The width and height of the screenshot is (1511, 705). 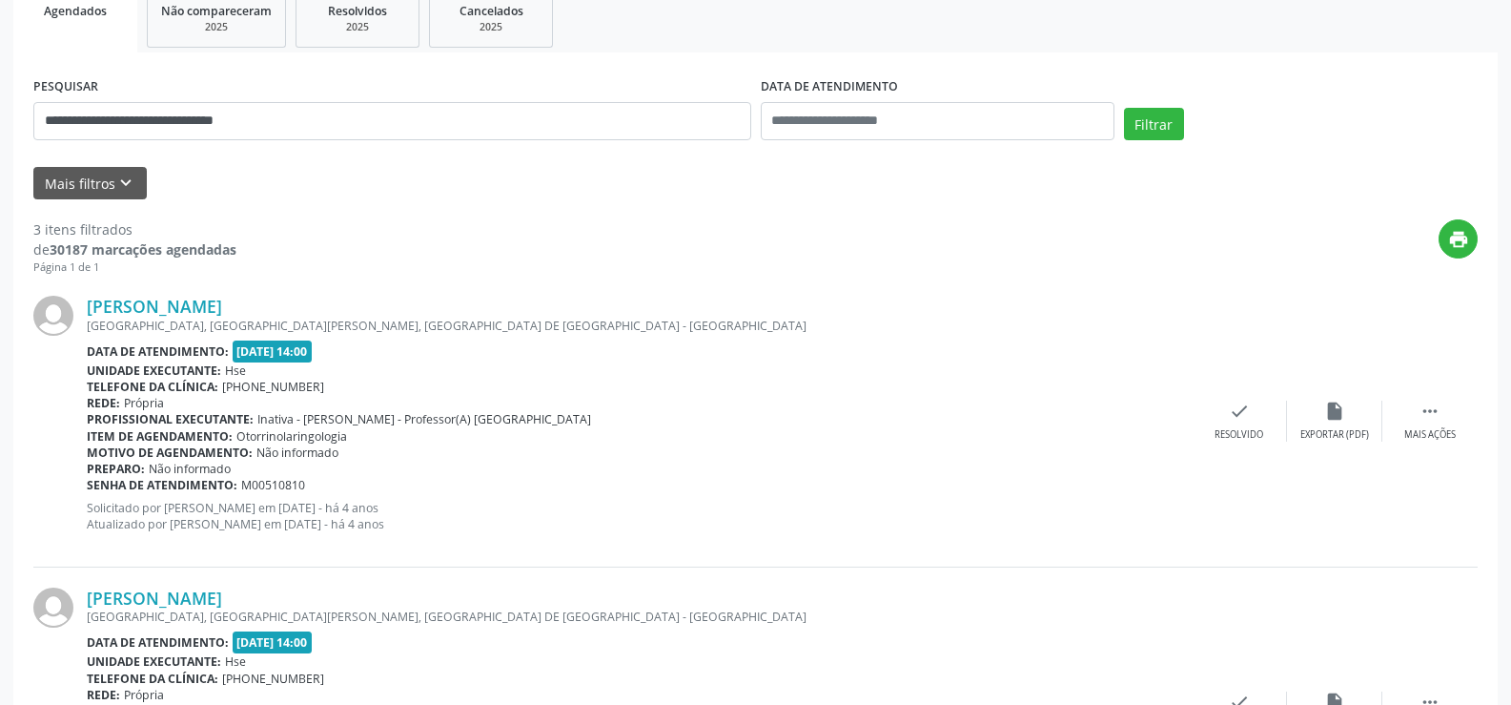 What do you see at coordinates (162, 484) in the screenshot?
I see `b: Senha de atendimento:` at bounding box center [162, 484].